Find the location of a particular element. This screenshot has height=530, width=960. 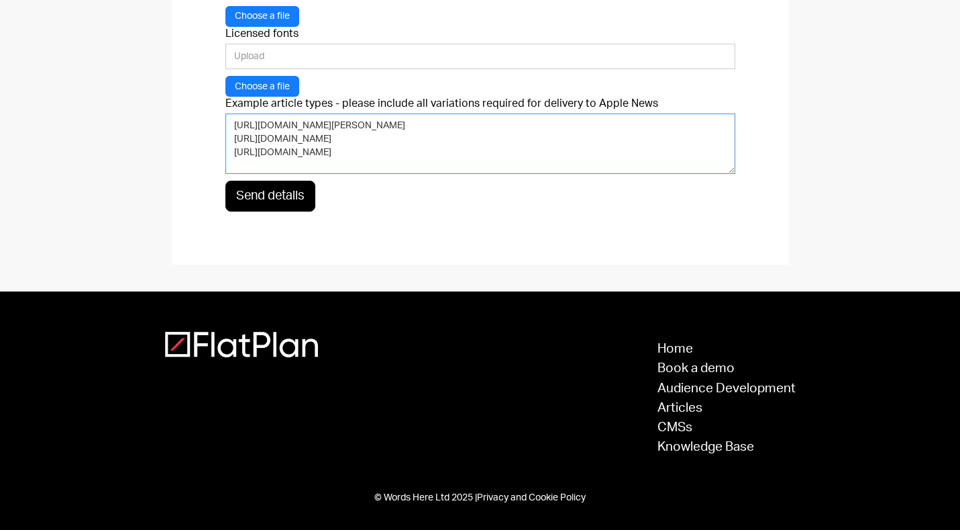

input: Upload is located at coordinates (481, 56).